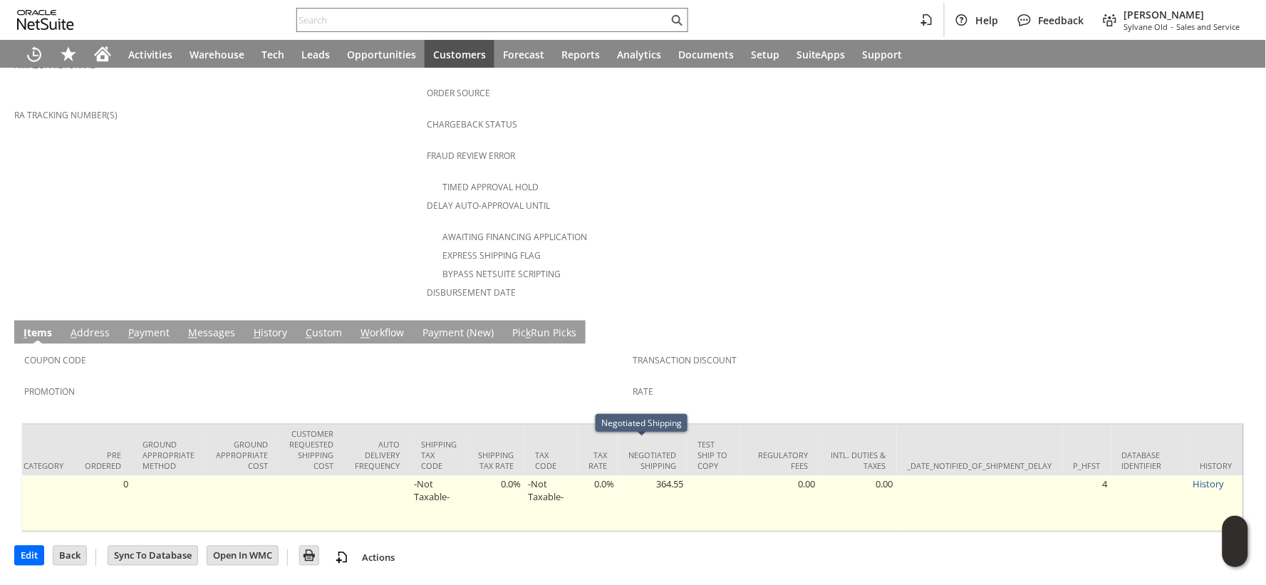 This screenshot has width=1266, height=585. Describe the element at coordinates (1087, 466) in the screenshot. I see `div: P_HFST` at that location.